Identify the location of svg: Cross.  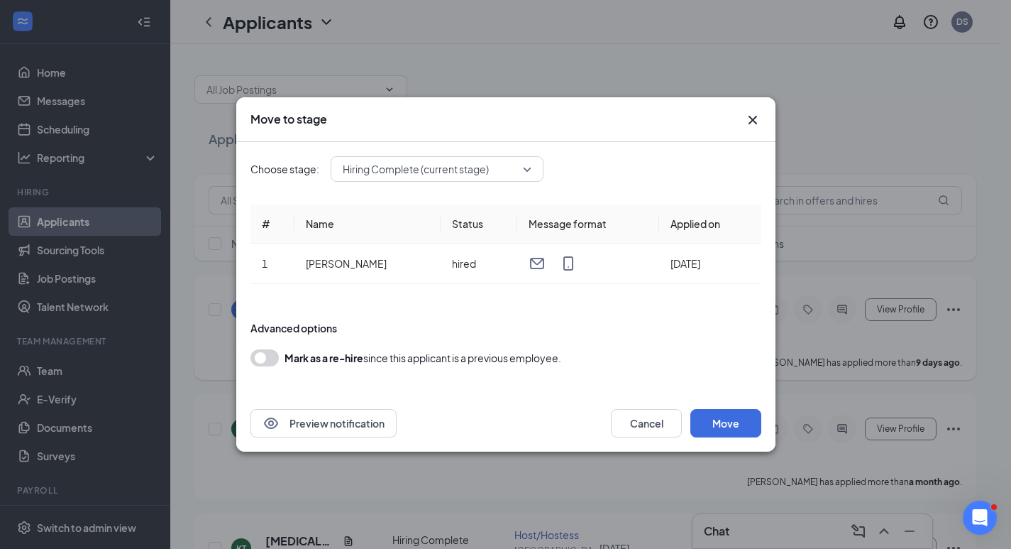
(753, 120).